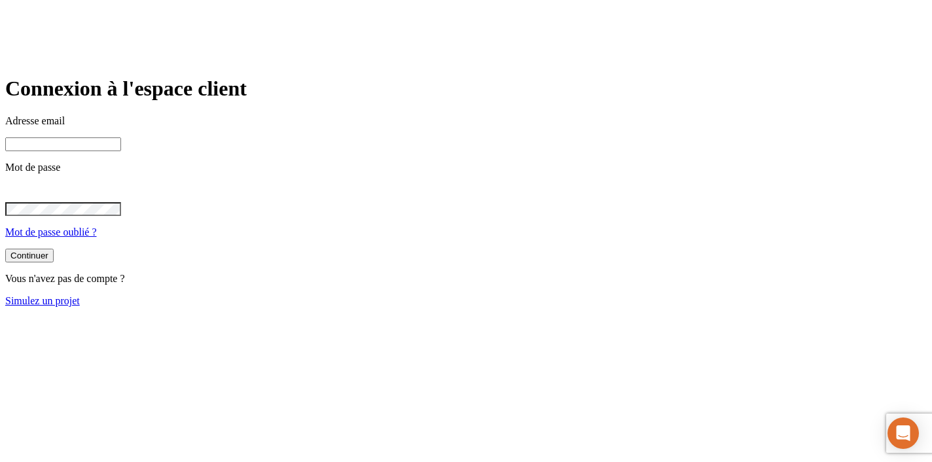 This screenshot has width=932, height=462. I want to click on a: Mot de passe oublié ?, so click(51, 232).